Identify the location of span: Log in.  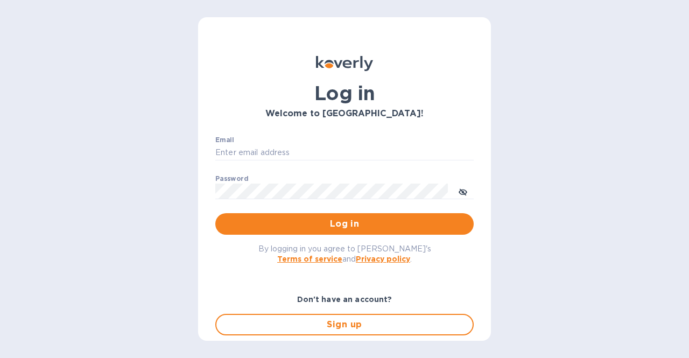
(345, 224).